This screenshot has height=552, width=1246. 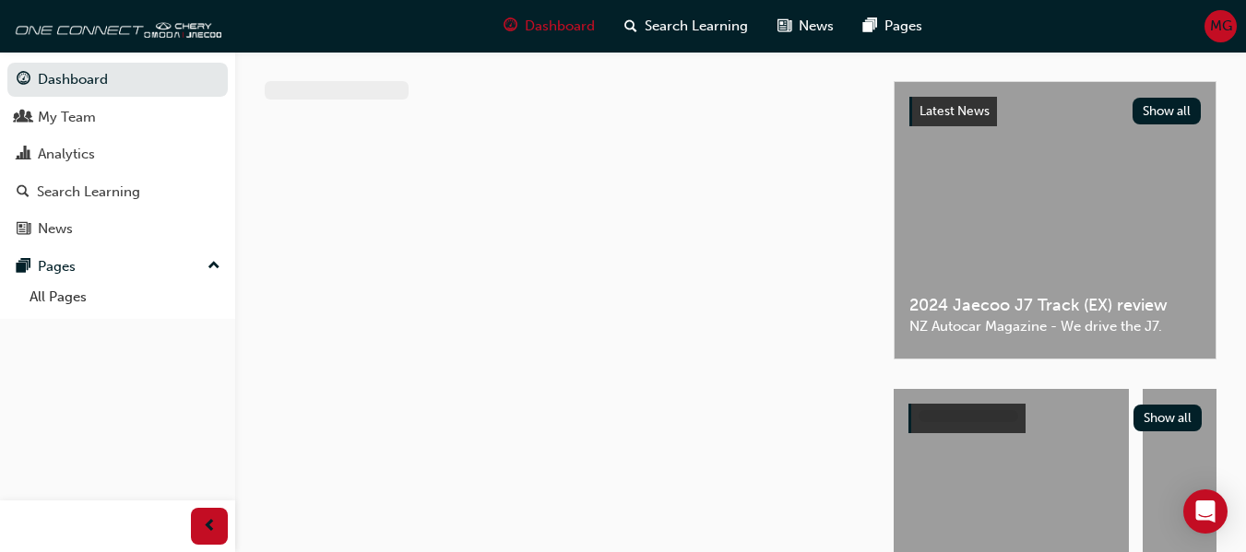 I want to click on img: oneconnect, so click(x=115, y=26).